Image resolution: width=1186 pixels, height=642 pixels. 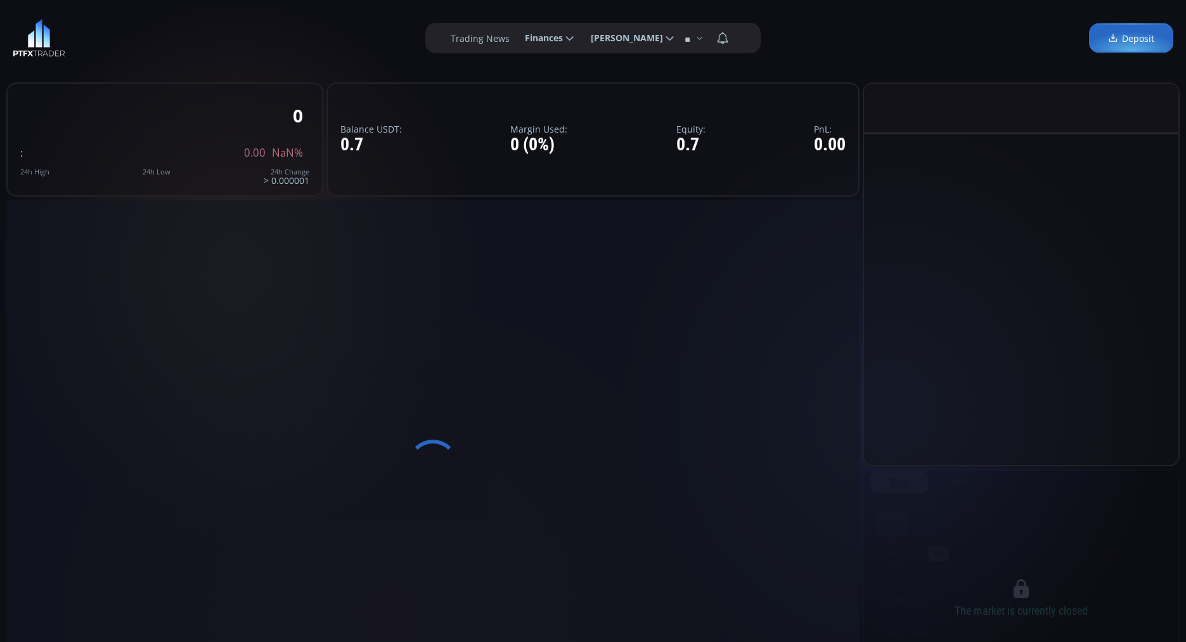 I want to click on a: LOGO, so click(x=39, y=38).